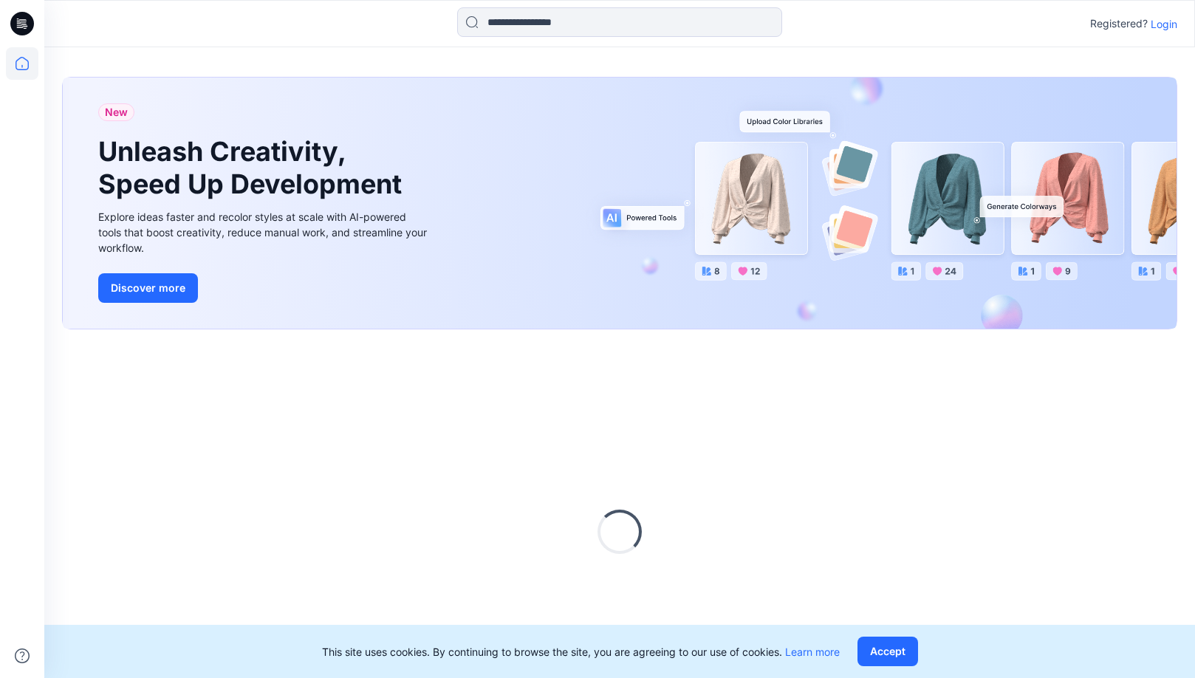  I want to click on p: Registered?, so click(1119, 24).